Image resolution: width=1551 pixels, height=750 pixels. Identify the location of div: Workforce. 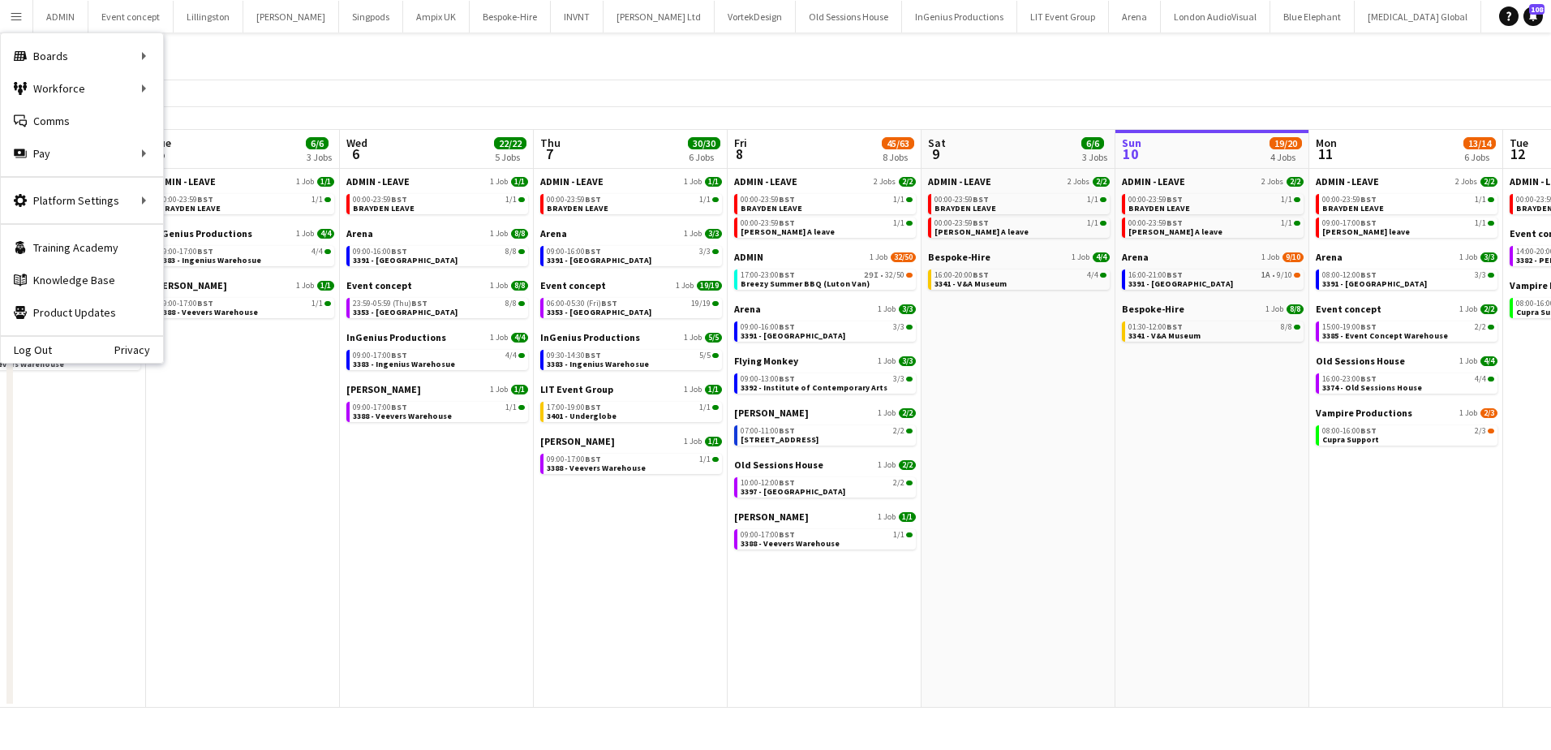
(82, 88).